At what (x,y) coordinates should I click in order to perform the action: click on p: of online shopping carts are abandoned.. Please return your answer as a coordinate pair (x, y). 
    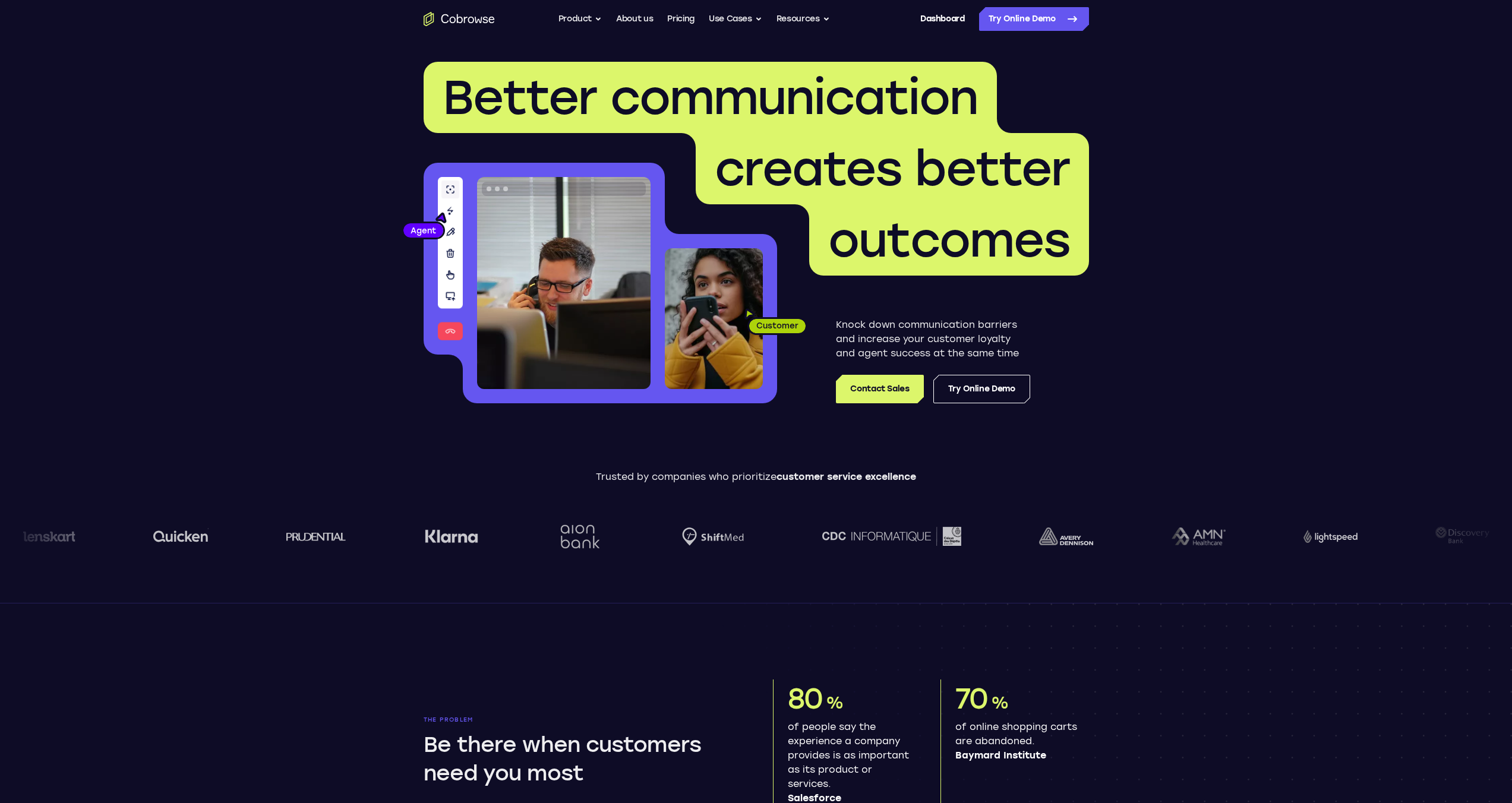
    Looking at the image, I should click on (1017, 741).